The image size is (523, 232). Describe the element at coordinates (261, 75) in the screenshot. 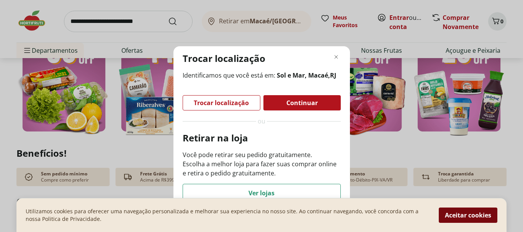

I see `span: Identificamos que você está em:` at that location.